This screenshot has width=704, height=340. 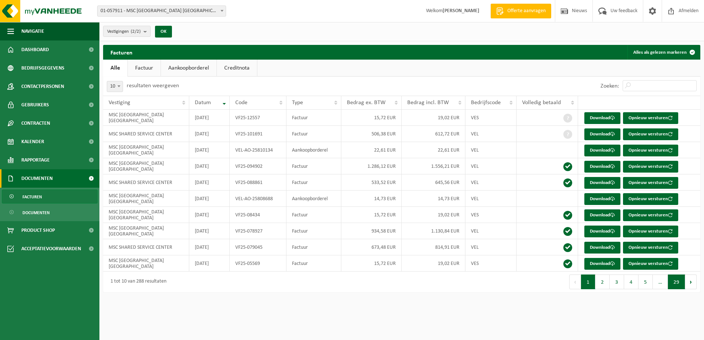 I want to click on td: 814,91 EUR, so click(x=433, y=247).